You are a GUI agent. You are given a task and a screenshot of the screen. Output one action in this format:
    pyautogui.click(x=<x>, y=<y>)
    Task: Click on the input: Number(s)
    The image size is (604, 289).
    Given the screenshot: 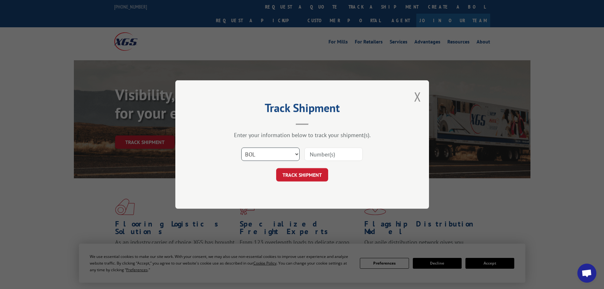 What is the action you would take?
    pyautogui.click(x=333, y=154)
    